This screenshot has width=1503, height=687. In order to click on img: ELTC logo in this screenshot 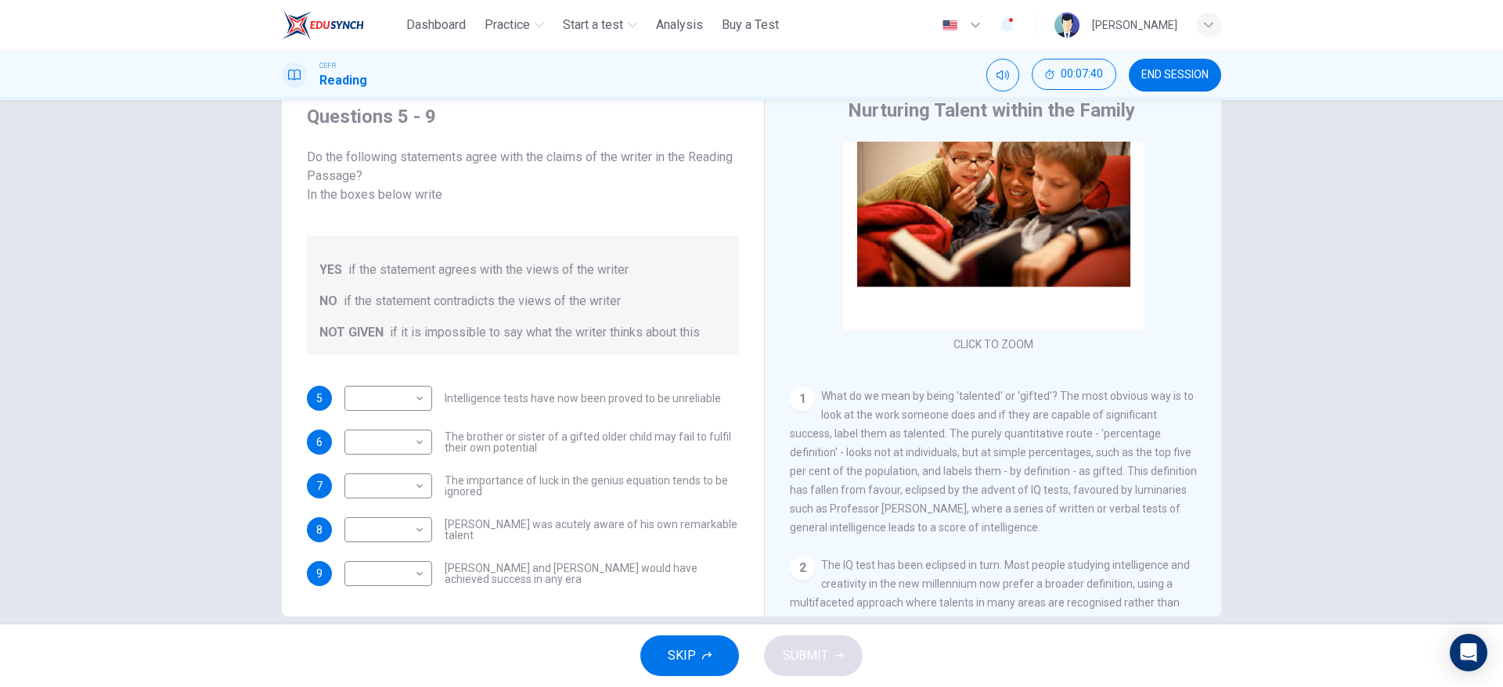, I will do `click(322, 25)`.